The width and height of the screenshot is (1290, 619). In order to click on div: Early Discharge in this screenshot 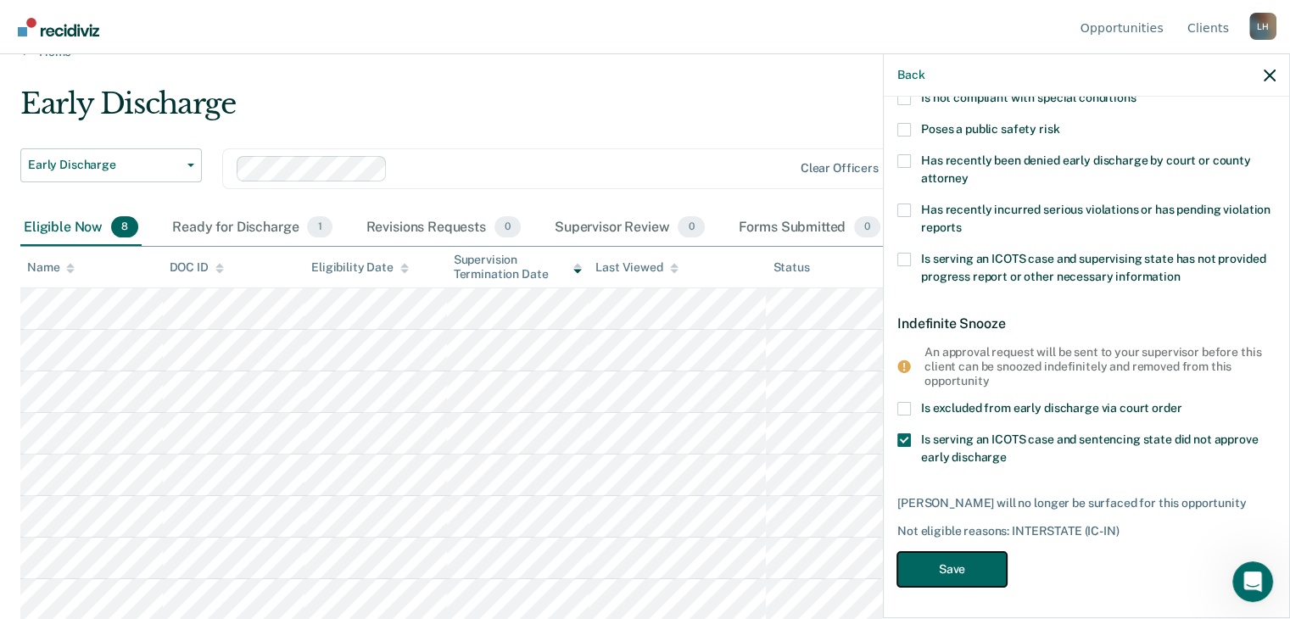, I will do `click(504, 110)`.